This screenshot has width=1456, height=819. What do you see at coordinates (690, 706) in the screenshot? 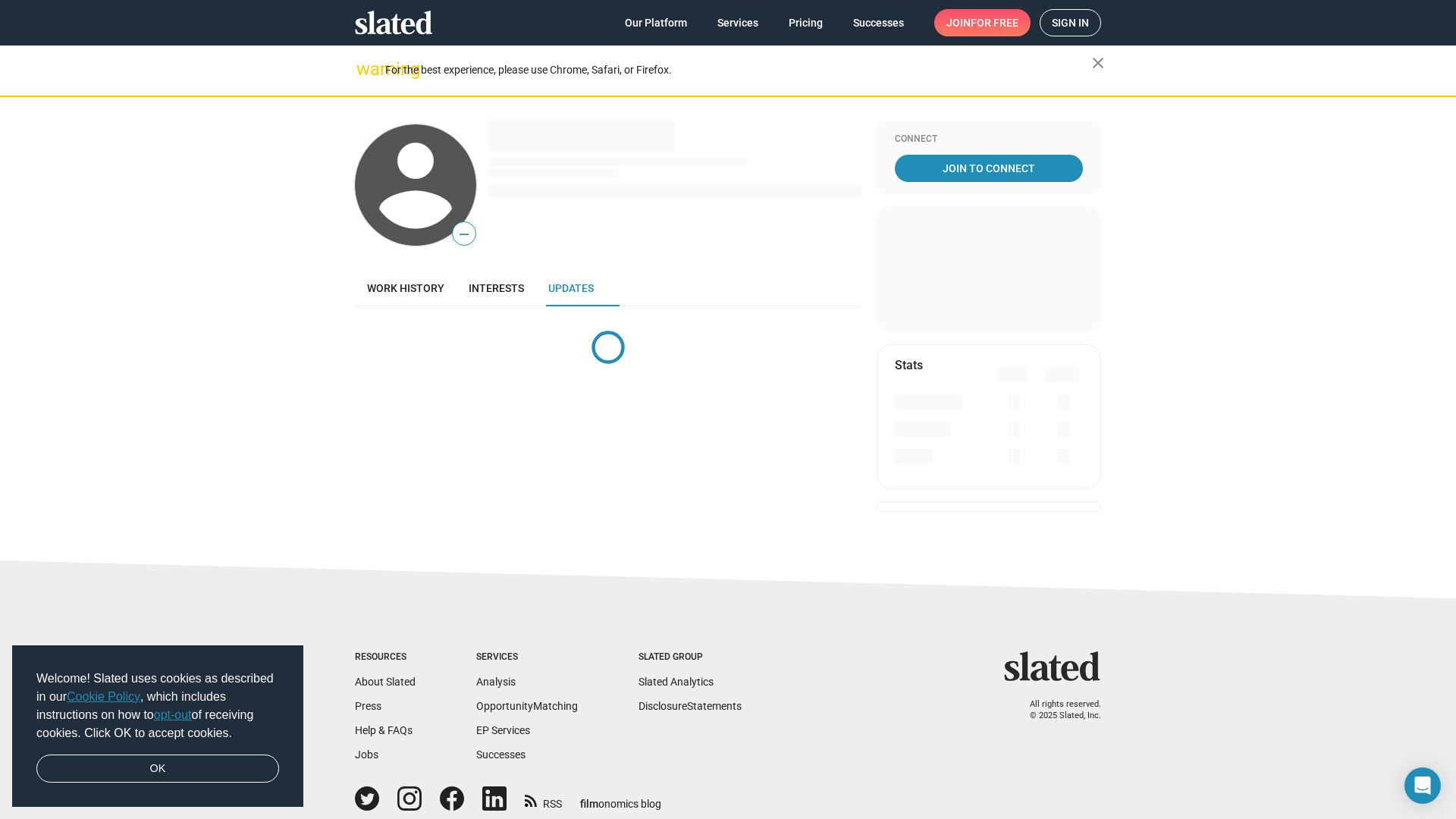
I see `a: DisclosureStatements` at bounding box center [690, 706].